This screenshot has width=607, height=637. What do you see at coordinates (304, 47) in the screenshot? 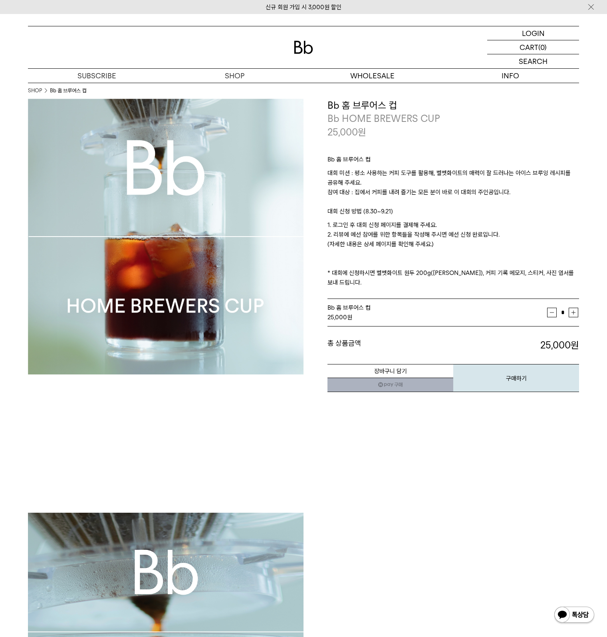
I see `img: 로고` at bounding box center [304, 47].